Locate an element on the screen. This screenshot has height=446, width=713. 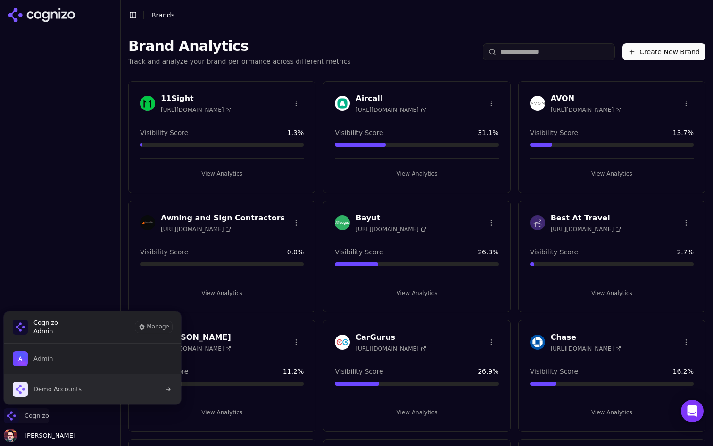
div: Cognizo is active is located at coordinates (92, 358).